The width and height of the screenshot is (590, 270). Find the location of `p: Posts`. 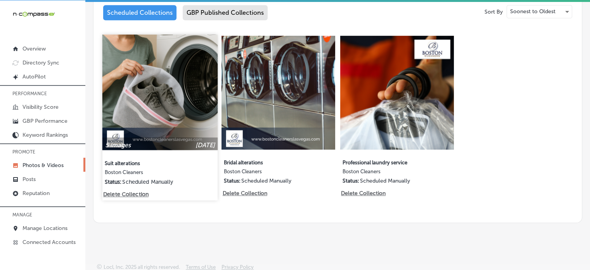

p: Posts is located at coordinates (29, 179).